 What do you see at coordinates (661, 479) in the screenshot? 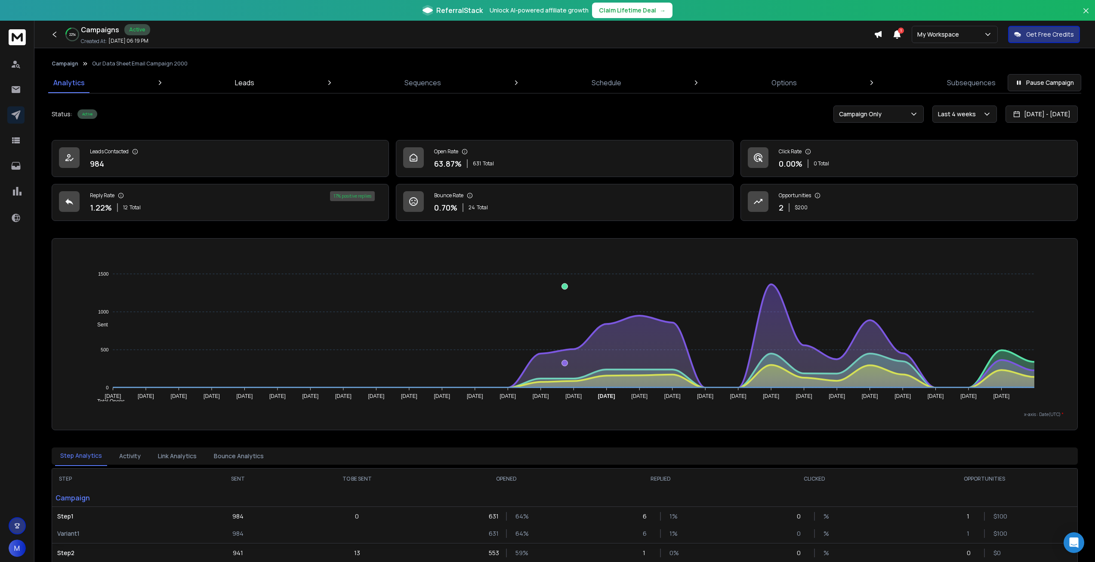
I see `th: REPLIED` at bounding box center [661, 479].